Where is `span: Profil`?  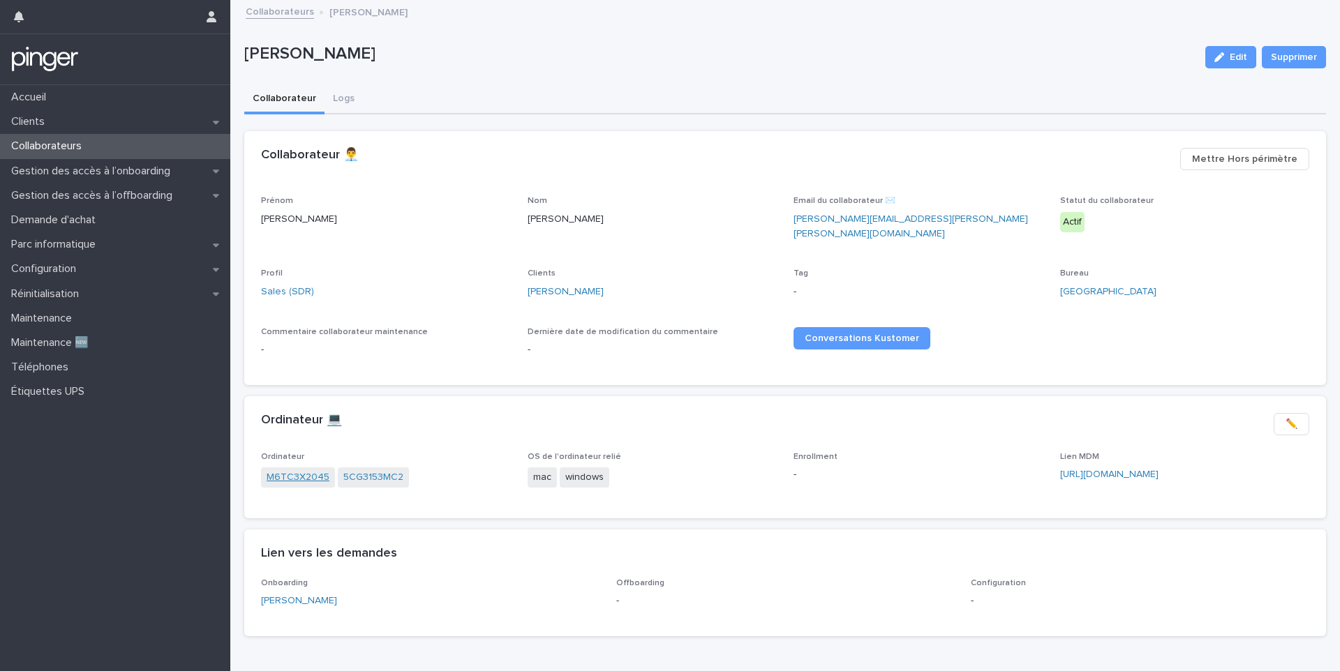
span: Profil is located at coordinates (271, 274).